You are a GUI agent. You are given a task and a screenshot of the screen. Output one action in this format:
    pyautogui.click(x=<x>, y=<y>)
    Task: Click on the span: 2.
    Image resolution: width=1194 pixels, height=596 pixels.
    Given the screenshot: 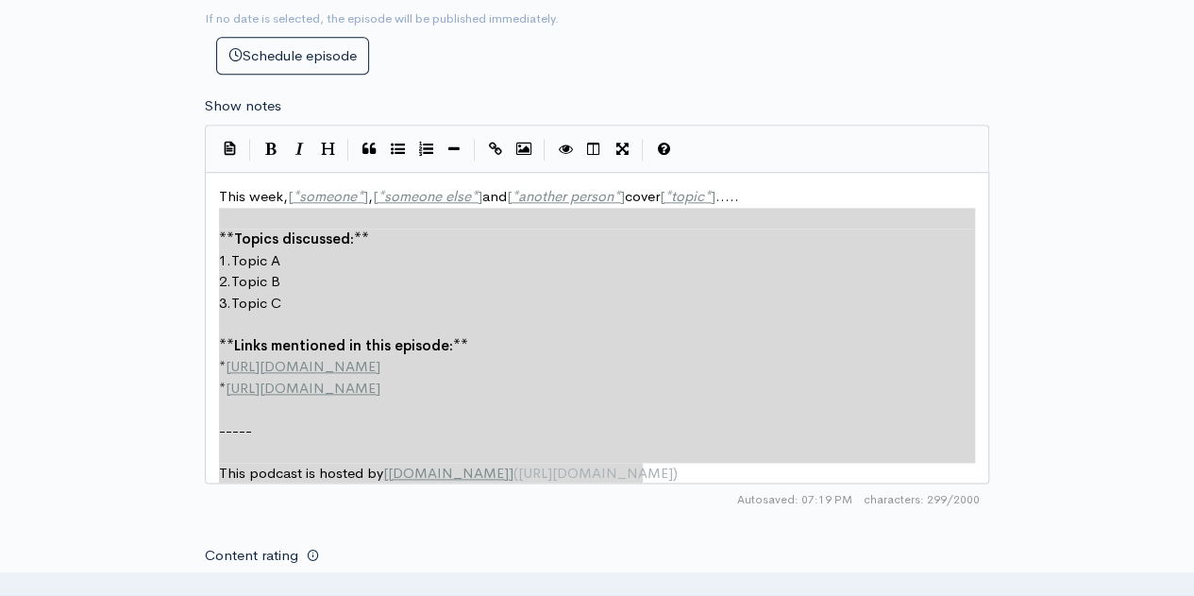 What is the action you would take?
    pyautogui.click(x=225, y=280)
    